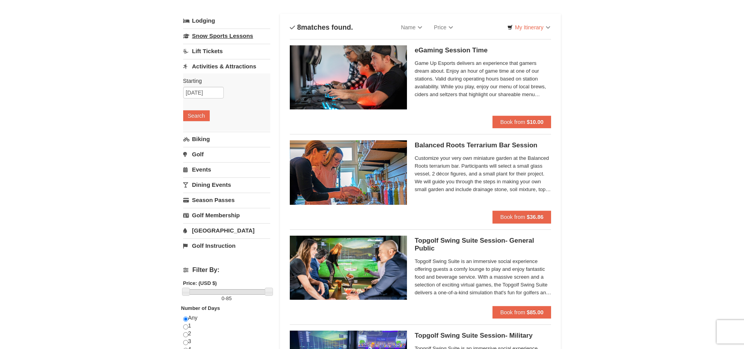 This screenshot has height=349, width=744. Describe the element at coordinates (227, 169) in the screenshot. I see `a: Events` at that location.